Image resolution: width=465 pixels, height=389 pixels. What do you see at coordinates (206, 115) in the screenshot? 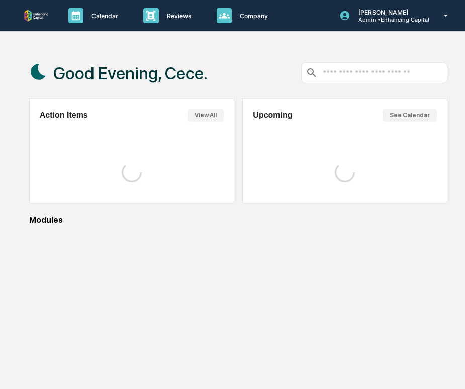
I see `a: View All` at bounding box center [206, 115].